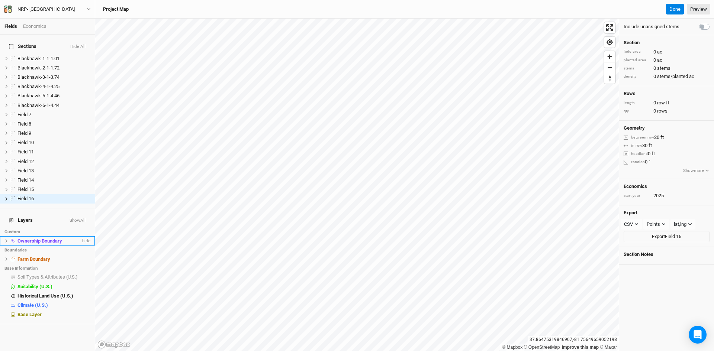  Describe the element at coordinates (29, 315) in the screenshot. I see `span: Base Layer` at that location.